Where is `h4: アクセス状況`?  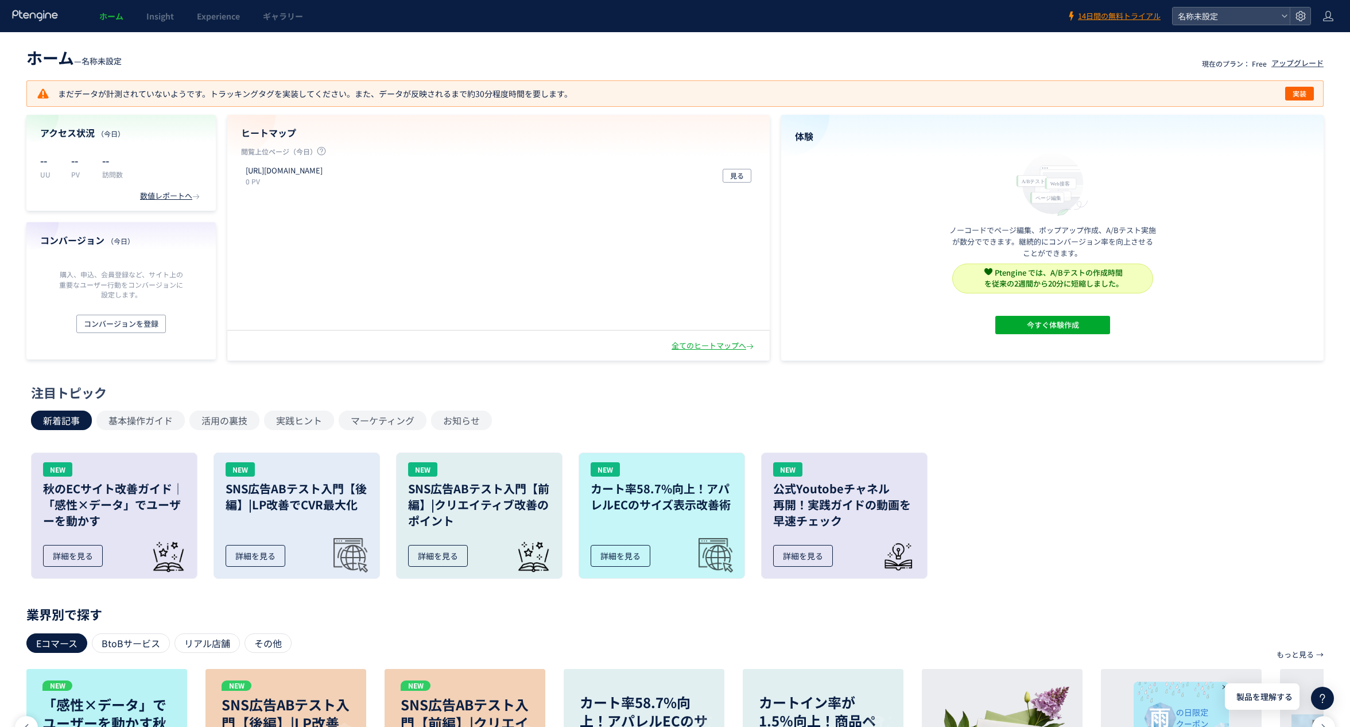 h4: アクセス状況 is located at coordinates (121, 133).